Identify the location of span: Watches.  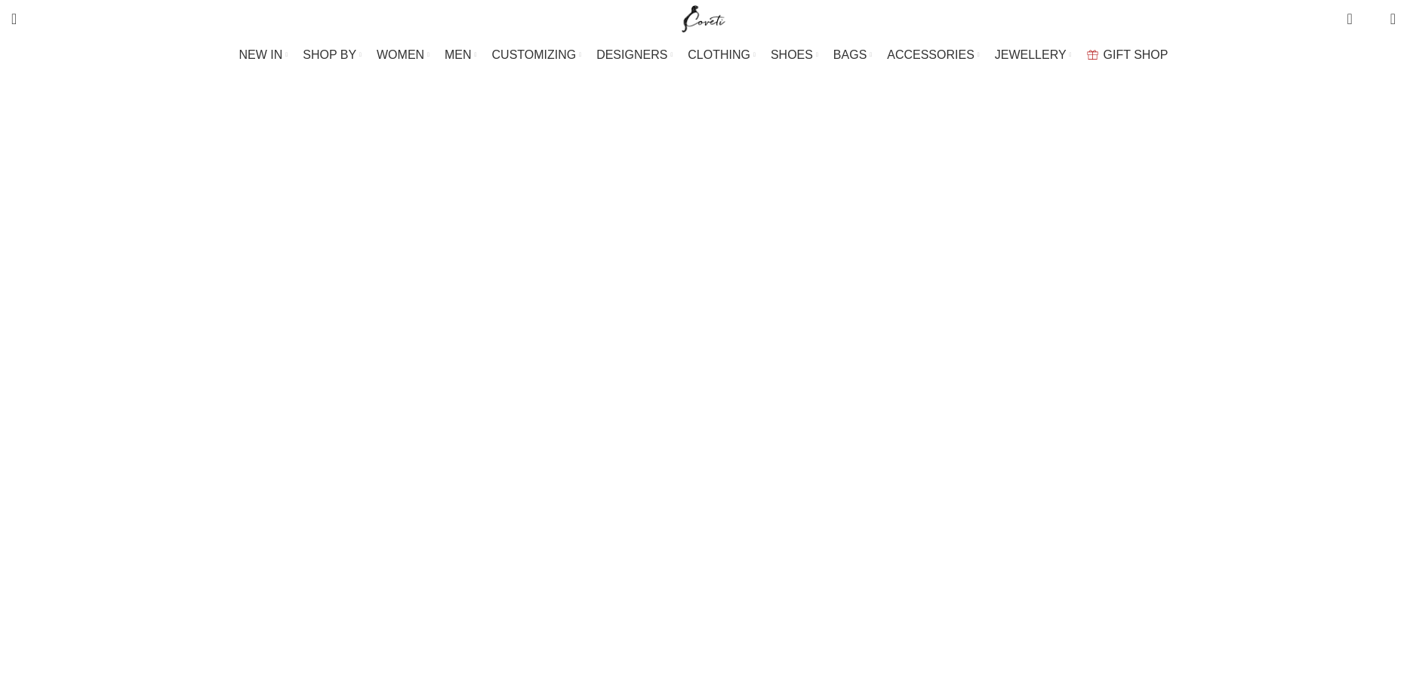
(944, 152).